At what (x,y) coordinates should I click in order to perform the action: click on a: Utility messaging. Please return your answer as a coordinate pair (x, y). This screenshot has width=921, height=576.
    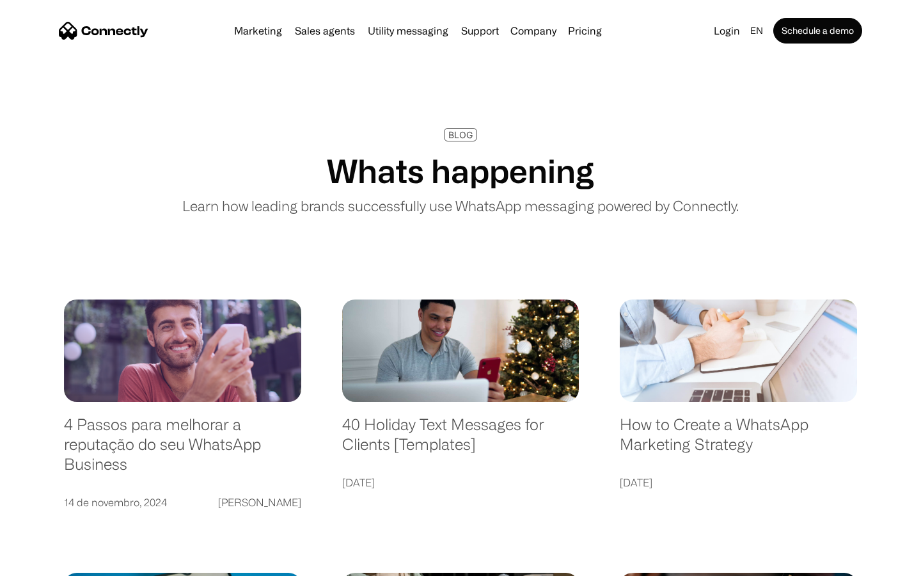
    Looking at the image, I should click on (408, 31).